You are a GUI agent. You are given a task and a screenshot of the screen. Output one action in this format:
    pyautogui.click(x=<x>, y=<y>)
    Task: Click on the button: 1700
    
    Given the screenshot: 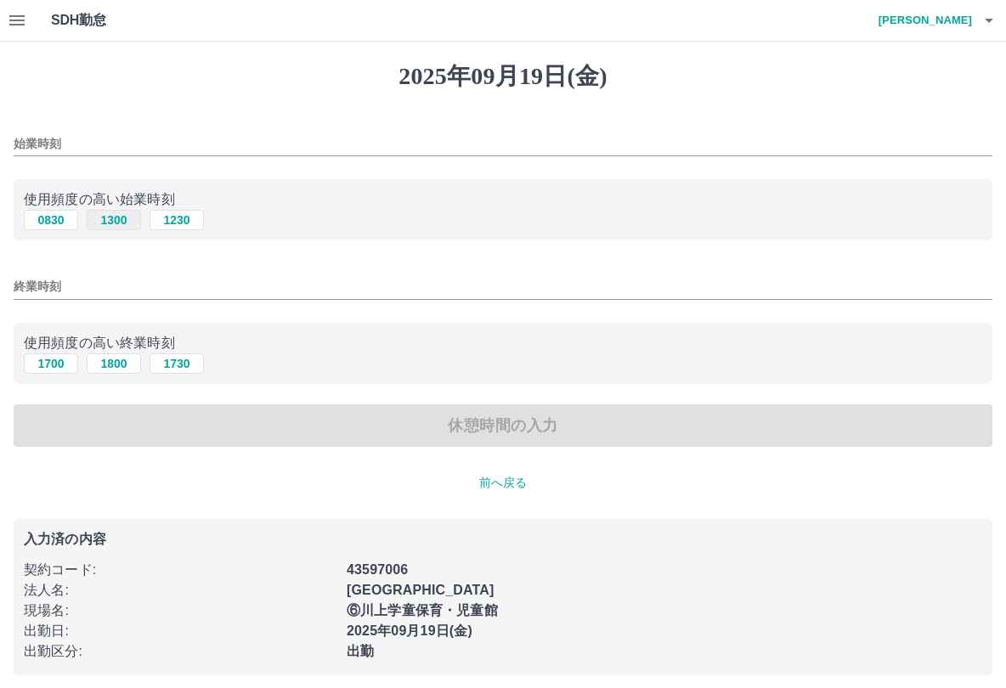 What is the action you would take?
    pyautogui.click(x=51, y=364)
    